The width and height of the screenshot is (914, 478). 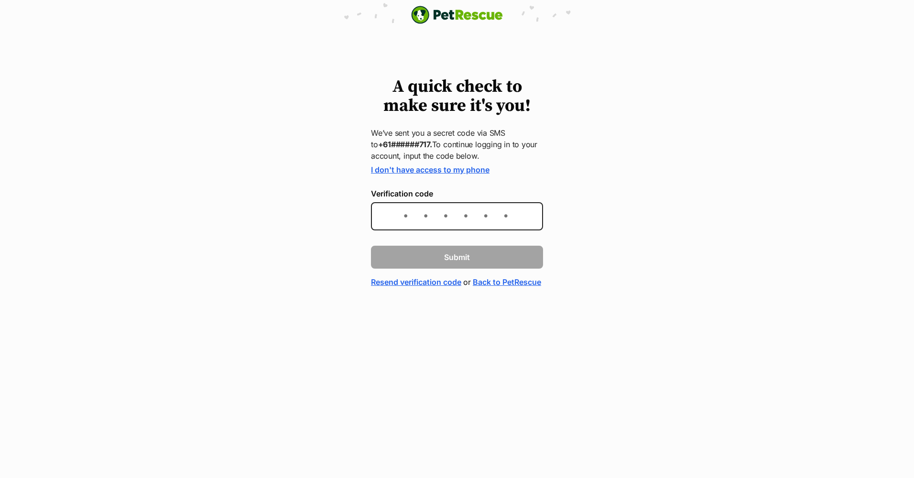 I want to click on p: We’ve sent you a secret code via SMS to To continue logging in to your account, input the code be..., so click(x=457, y=144).